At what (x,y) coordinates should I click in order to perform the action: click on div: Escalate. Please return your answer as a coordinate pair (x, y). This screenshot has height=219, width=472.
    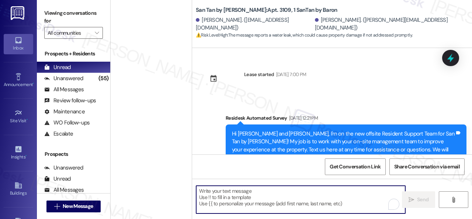
    Looking at the image, I should click on (59, 133).